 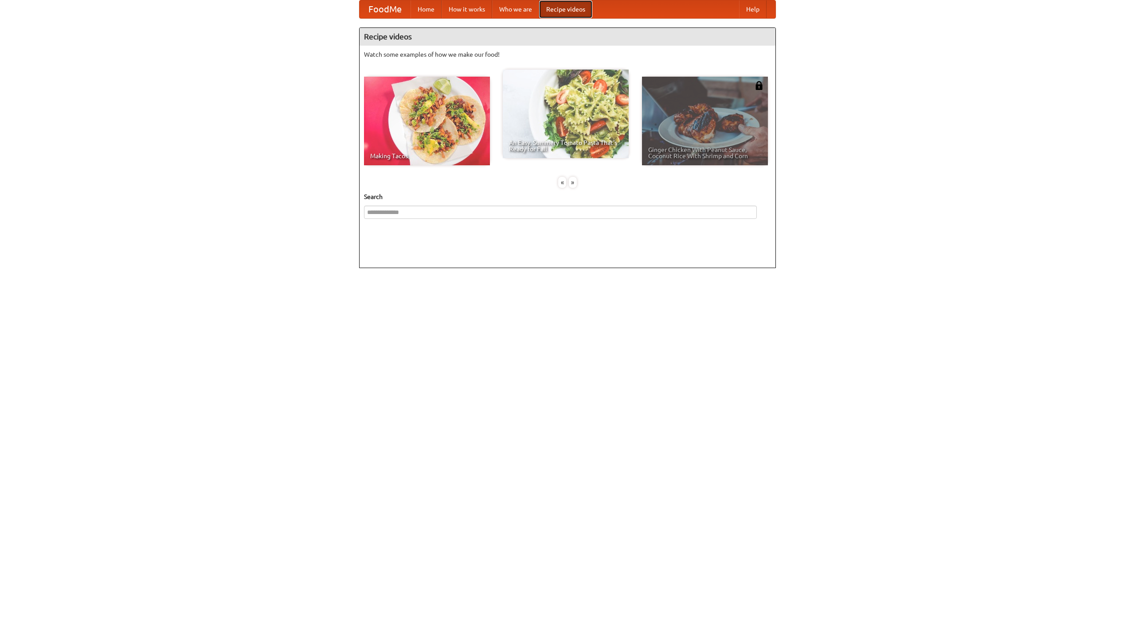 I want to click on h4: Recipe videos, so click(x=568, y=37).